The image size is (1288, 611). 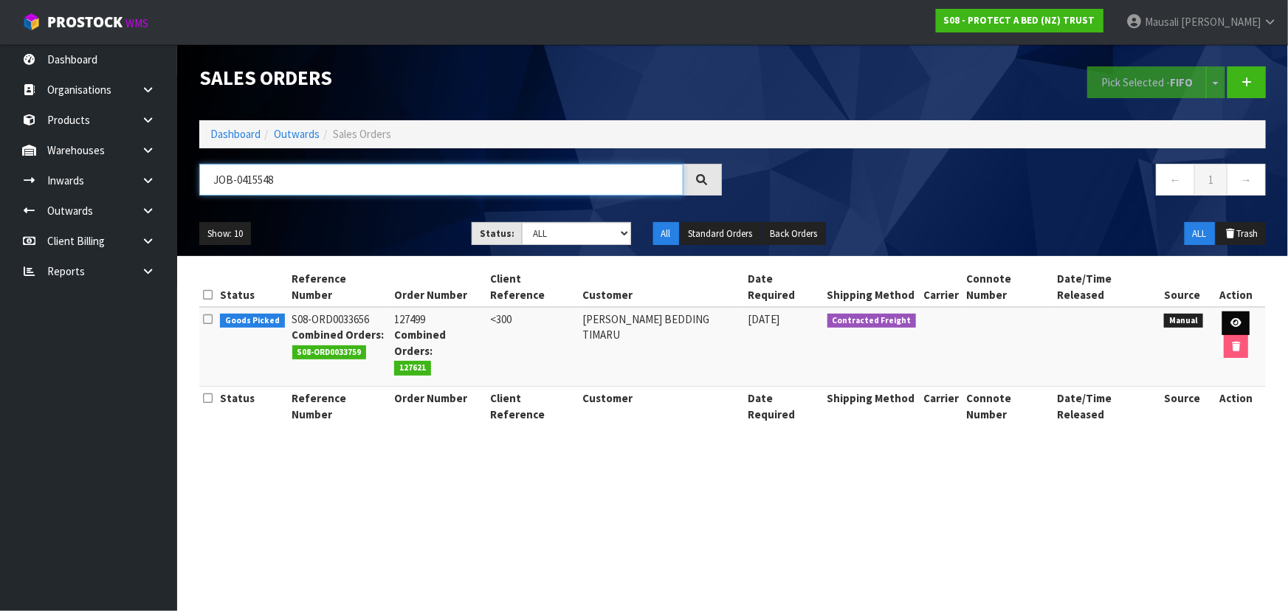 What do you see at coordinates (1147, 82) in the screenshot?
I see `button: Pick Selected -FIFO` at bounding box center [1147, 82].